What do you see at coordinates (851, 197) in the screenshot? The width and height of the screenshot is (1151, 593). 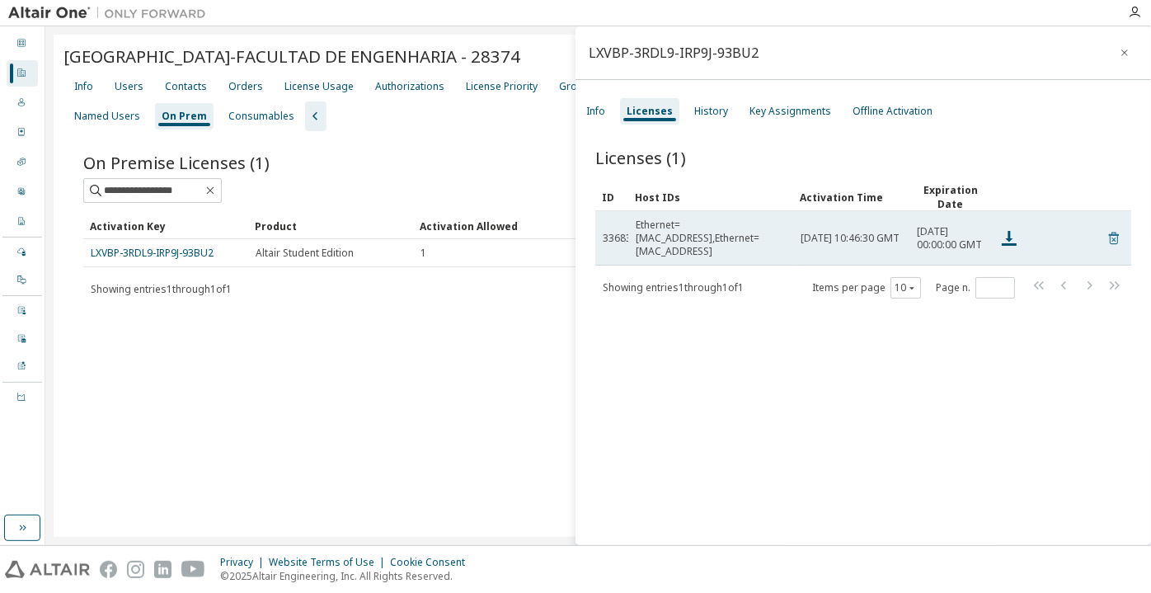 I see `div: Activation Time` at bounding box center [851, 197].